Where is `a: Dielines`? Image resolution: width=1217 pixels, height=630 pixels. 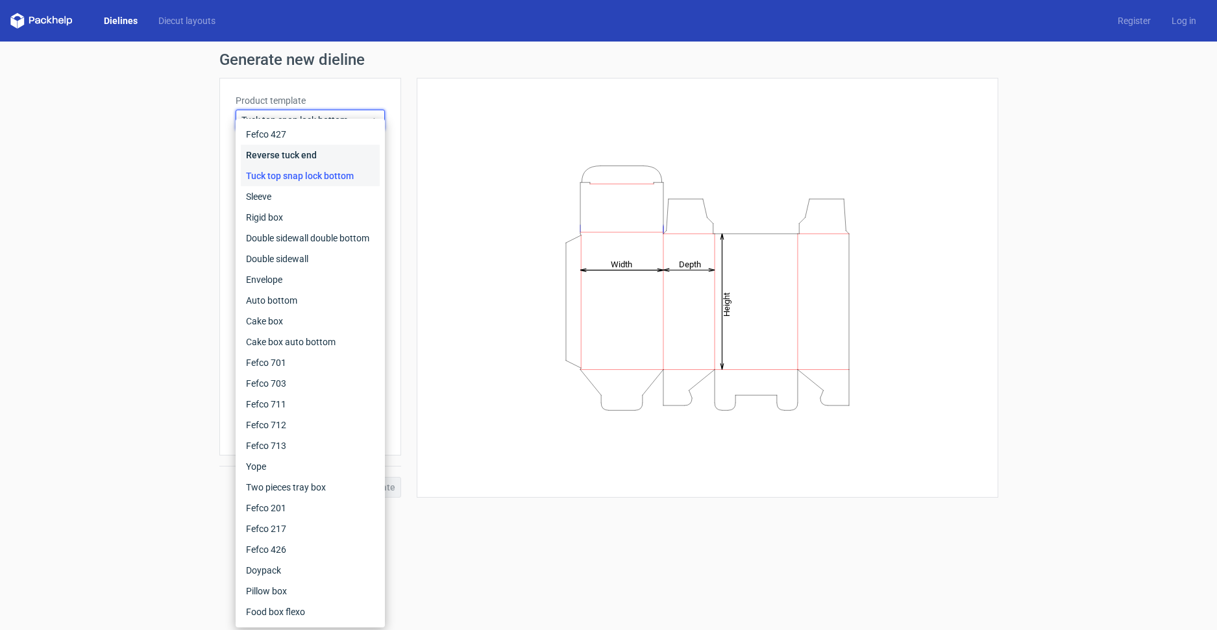 a: Dielines is located at coordinates (121, 21).